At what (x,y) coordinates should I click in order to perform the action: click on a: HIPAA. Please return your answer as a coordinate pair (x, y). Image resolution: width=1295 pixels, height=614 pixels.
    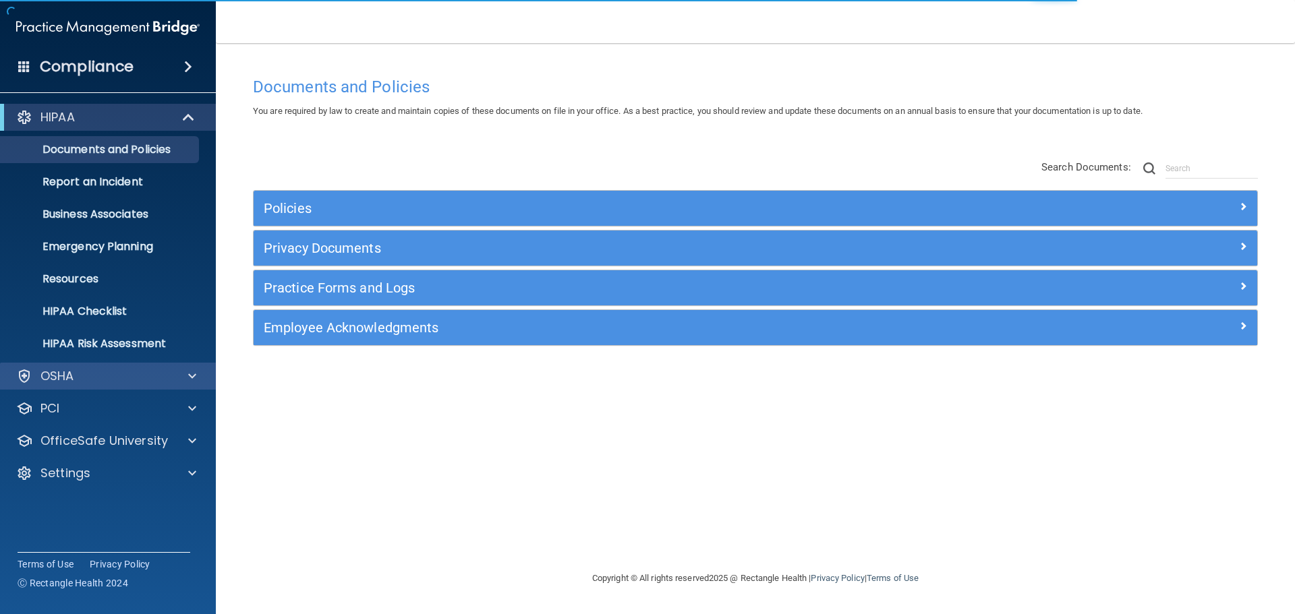
    Looking at the image, I should click on (106, 117).